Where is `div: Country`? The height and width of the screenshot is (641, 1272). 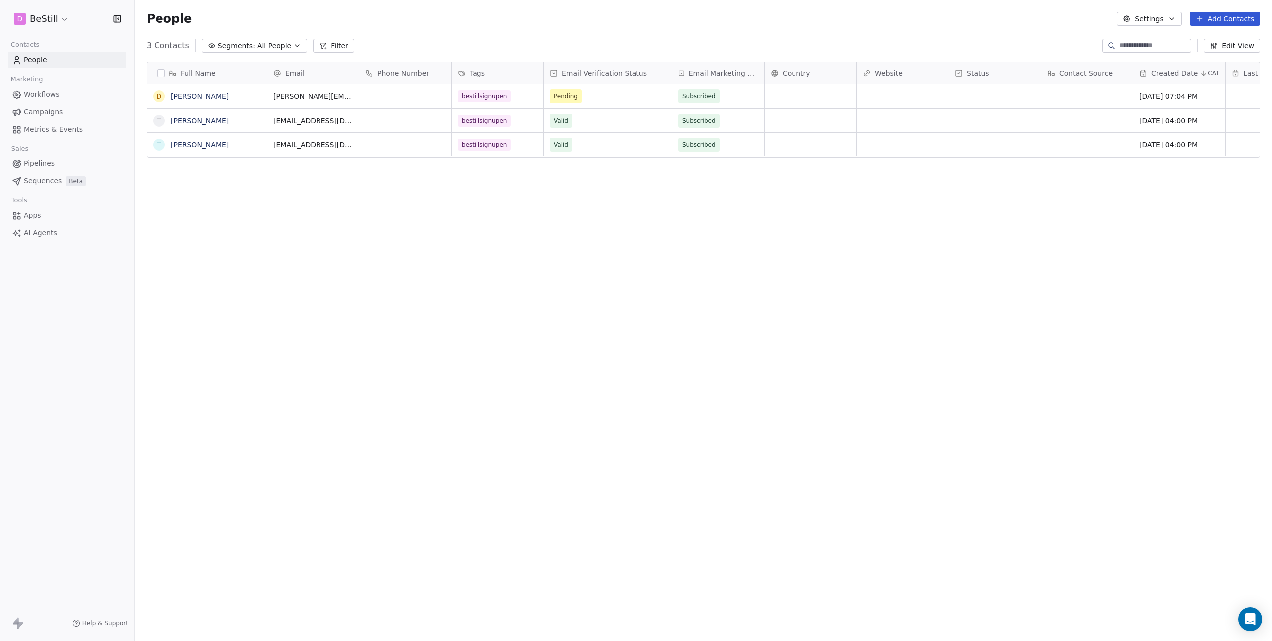 div: Country is located at coordinates (810, 73).